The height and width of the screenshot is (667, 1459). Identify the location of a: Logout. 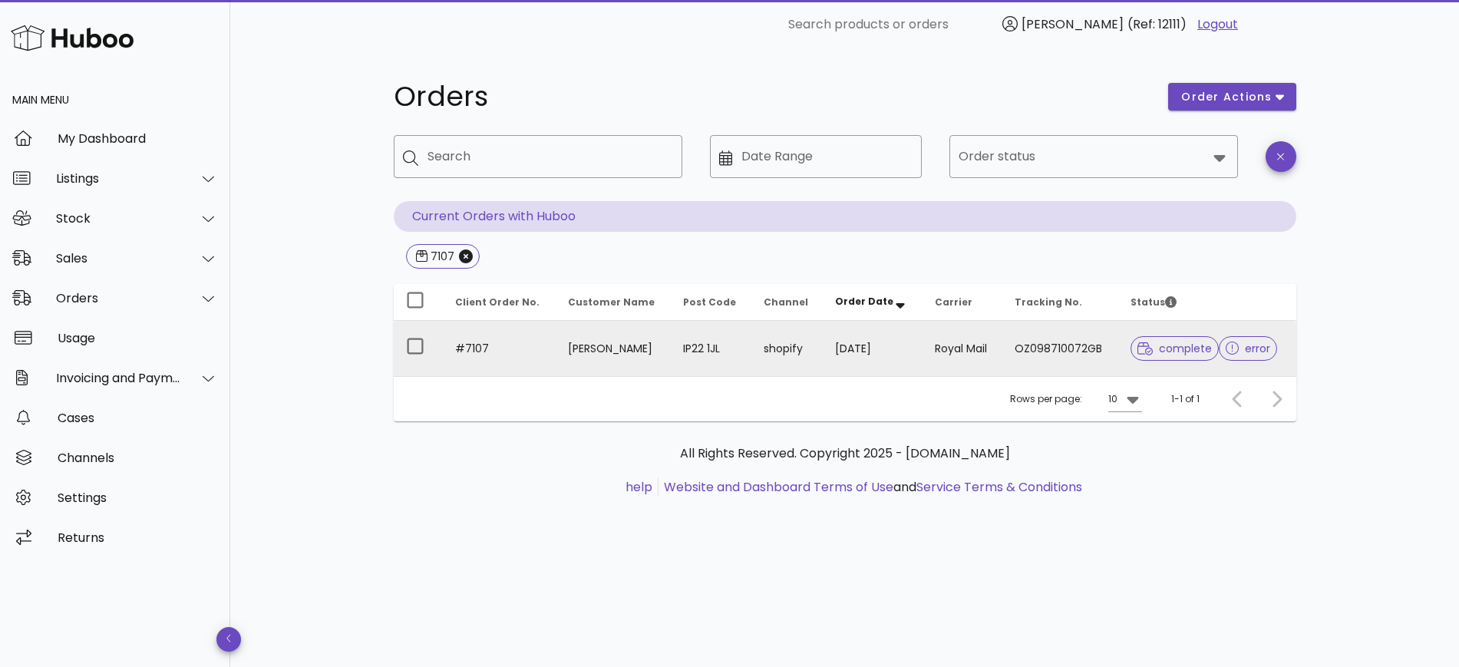
(1217, 25).